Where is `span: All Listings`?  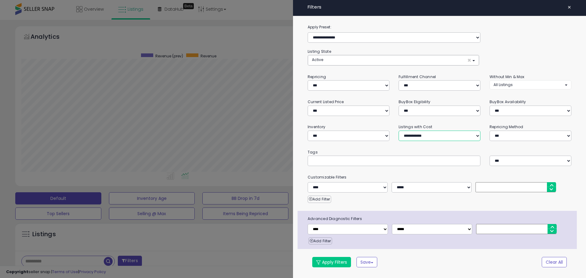
span: All Listings is located at coordinates (503, 85).